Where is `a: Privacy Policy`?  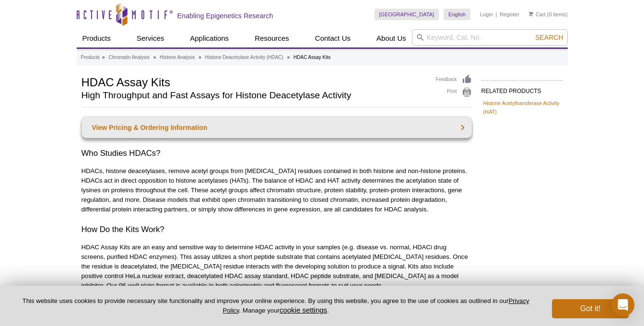 a: Privacy Policy is located at coordinates (376, 306).